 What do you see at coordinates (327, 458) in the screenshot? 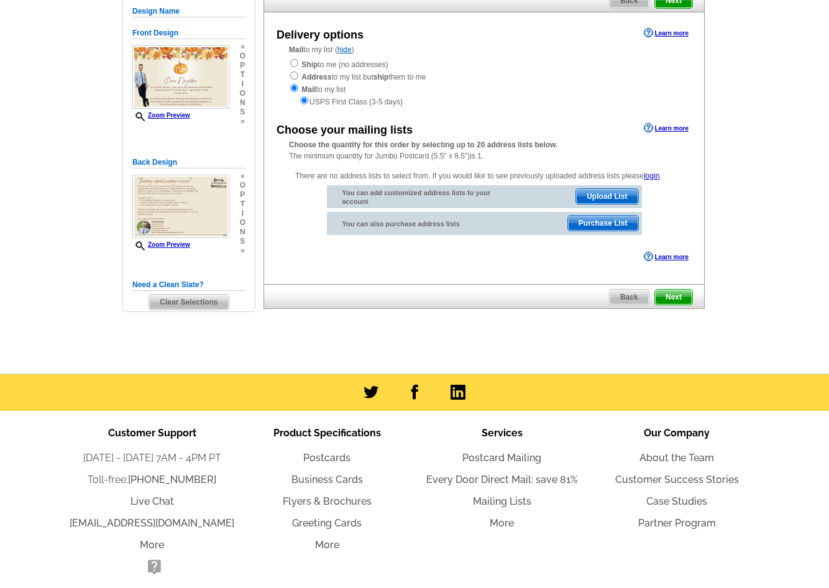
I see `a: Postcards` at bounding box center [327, 458].